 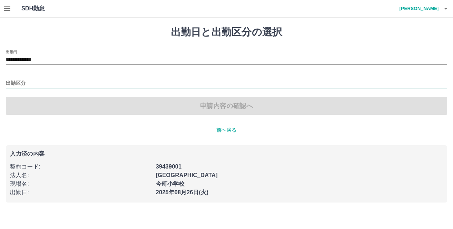 What do you see at coordinates (227, 130) in the screenshot?
I see `p: 前へ戻る` at bounding box center [227, 130].